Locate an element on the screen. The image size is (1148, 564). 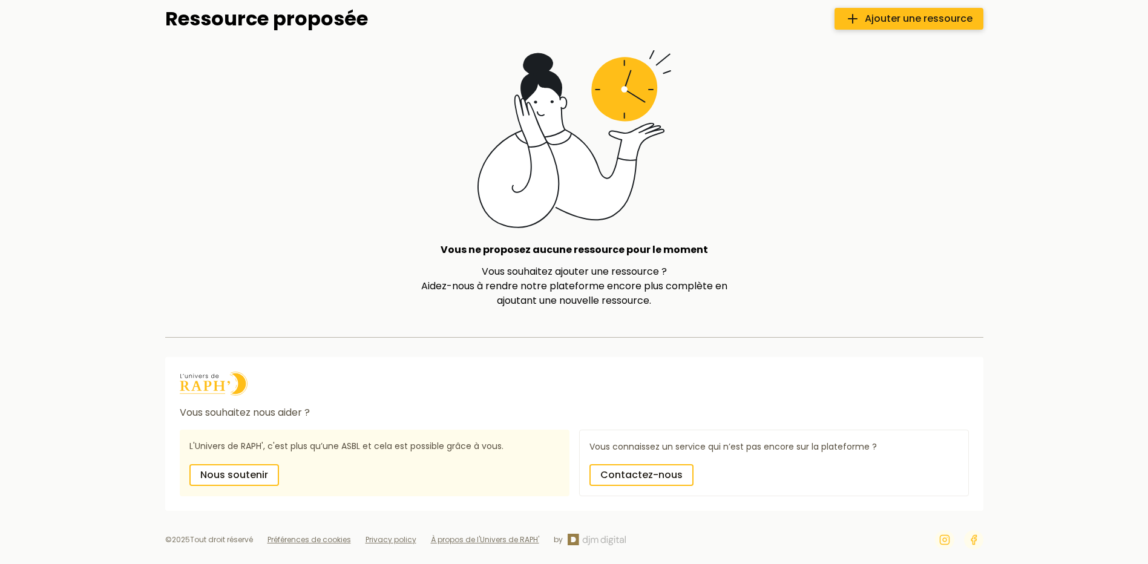
img: logo Univers de Raph is located at coordinates (214, 384).